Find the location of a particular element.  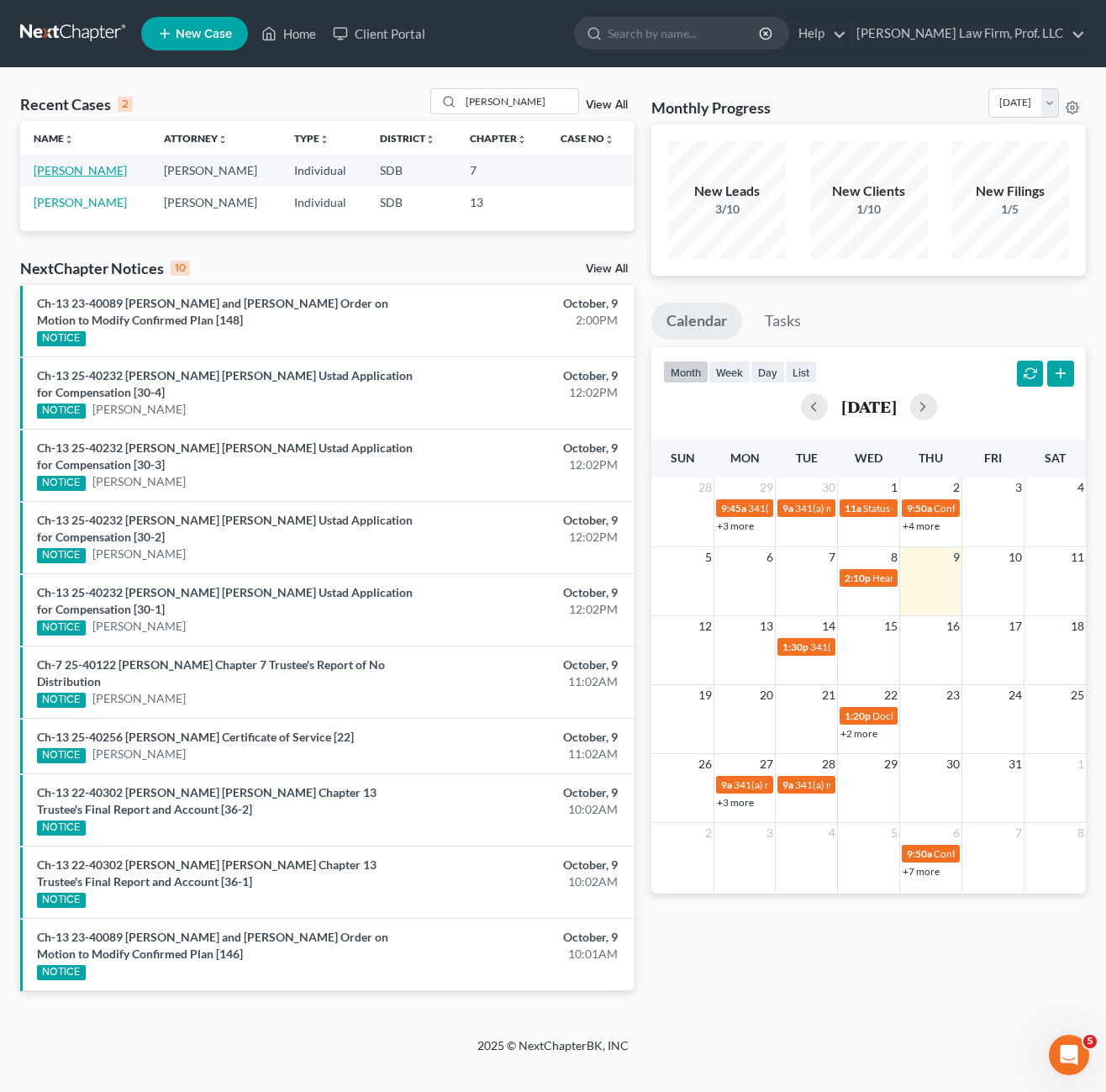

span: 9:45a is located at coordinates (733, 508).